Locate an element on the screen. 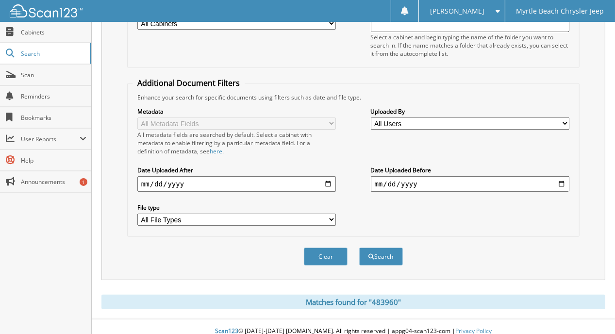 The height and width of the screenshot is (334, 615). div: Chat Widget is located at coordinates (591, 311).